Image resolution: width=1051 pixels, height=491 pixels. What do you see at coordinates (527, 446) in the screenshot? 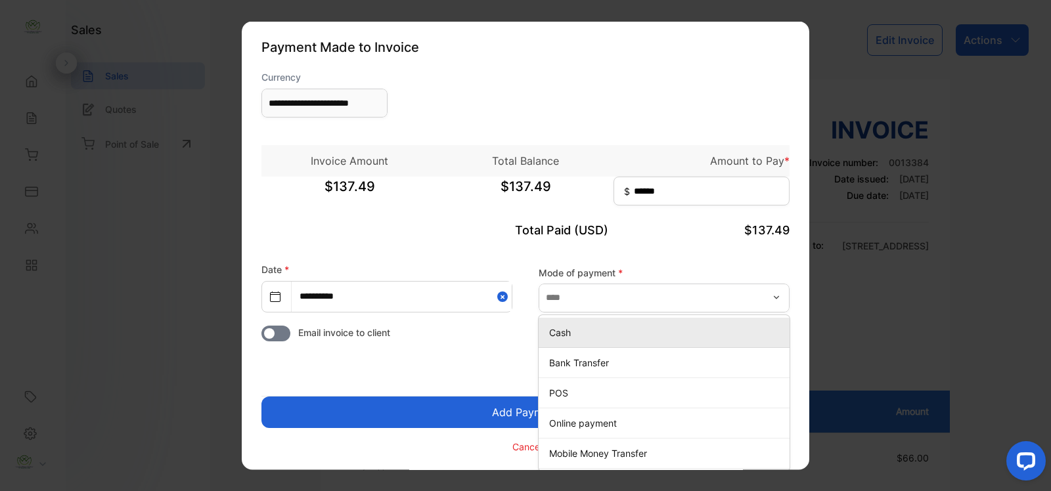
I see `p: Cancel` at bounding box center [527, 446].